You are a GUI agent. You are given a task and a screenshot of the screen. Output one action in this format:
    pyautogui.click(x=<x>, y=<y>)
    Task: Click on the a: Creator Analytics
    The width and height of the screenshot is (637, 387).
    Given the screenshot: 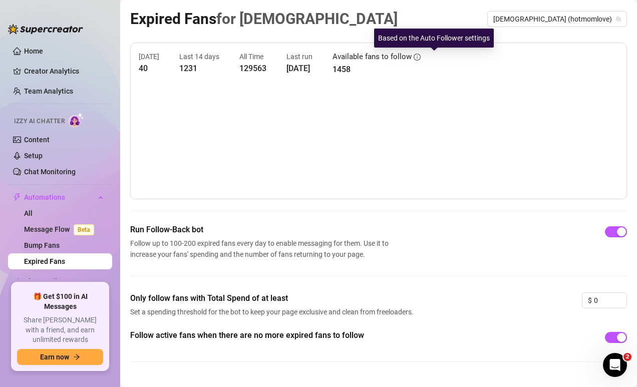 What is the action you would take?
    pyautogui.click(x=64, y=71)
    